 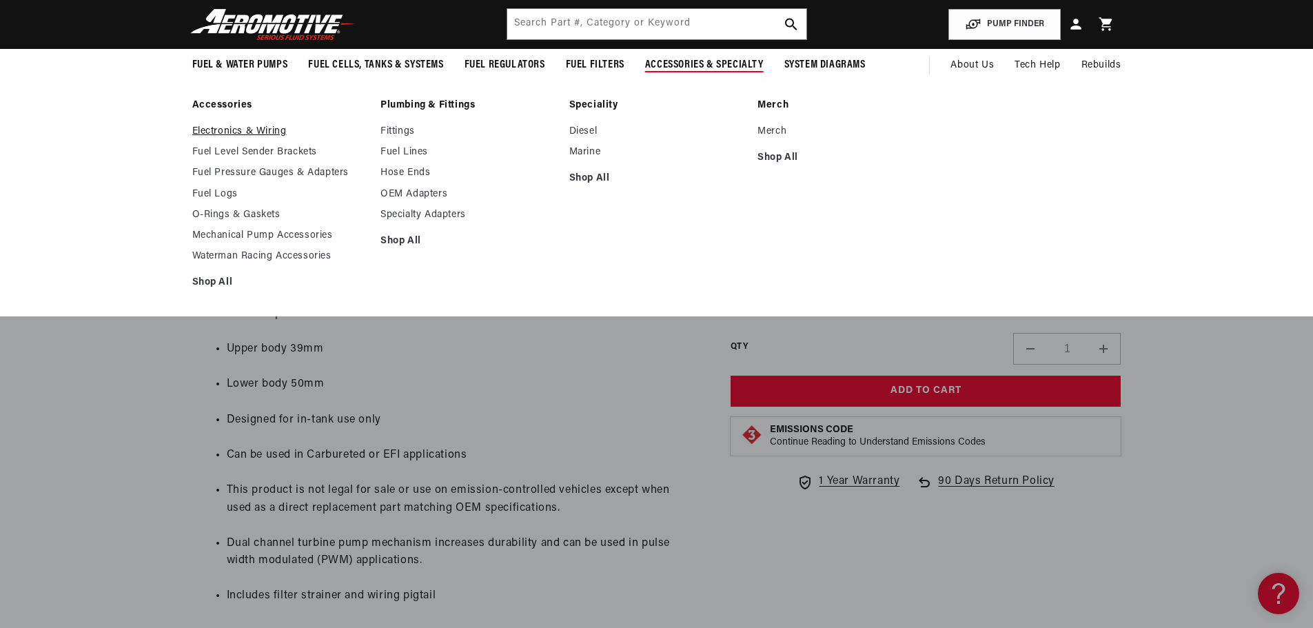 What do you see at coordinates (461, 499) in the screenshot?
I see `li: This product is not legal for sale or use on emission-controlled vehicles except when used as a d...` at bounding box center [461, 499].